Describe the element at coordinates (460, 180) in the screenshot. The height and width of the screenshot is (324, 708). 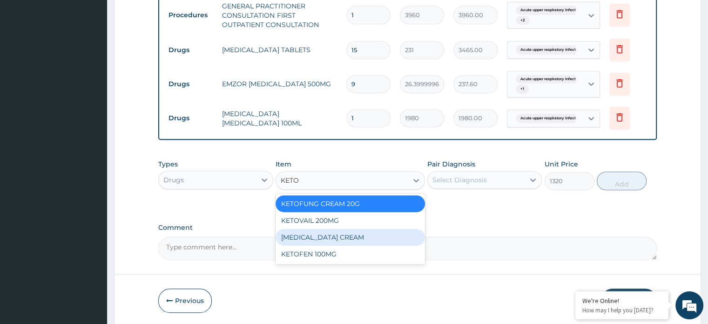
I see `div: Select Diagnosis` at that location.